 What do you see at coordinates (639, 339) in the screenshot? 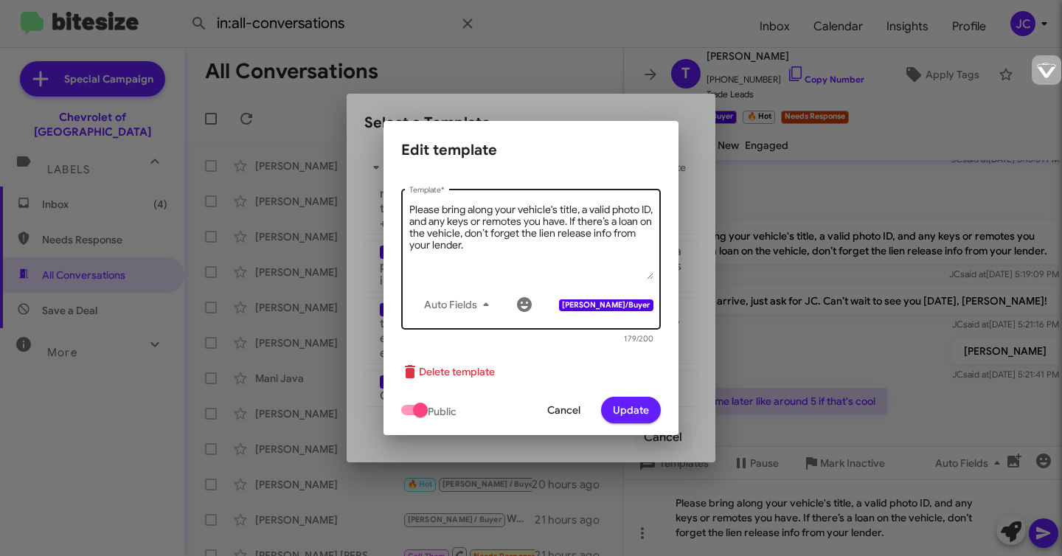
I see `mat-hint: 179/200` at bounding box center [639, 339].